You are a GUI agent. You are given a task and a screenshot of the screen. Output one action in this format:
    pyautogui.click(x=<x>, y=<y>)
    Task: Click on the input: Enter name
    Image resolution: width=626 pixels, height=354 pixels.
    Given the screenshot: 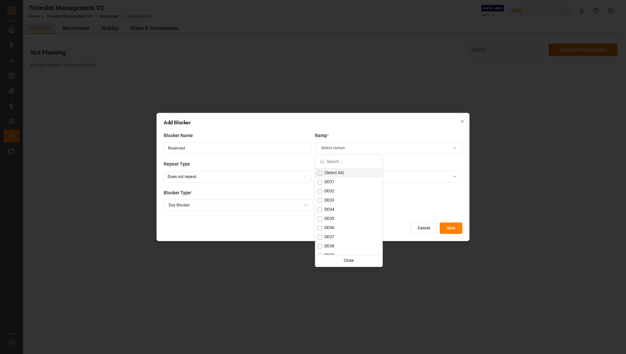 What is the action you would take?
    pyautogui.click(x=237, y=148)
    